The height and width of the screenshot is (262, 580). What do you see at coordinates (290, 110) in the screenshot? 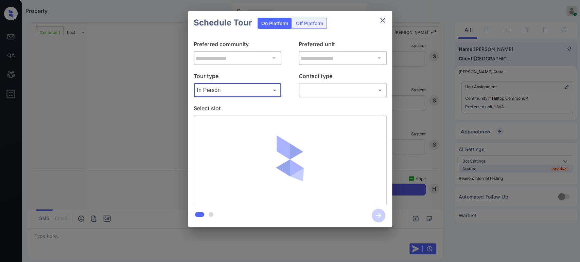
I see `p: Select slot` at bounding box center [290, 110].